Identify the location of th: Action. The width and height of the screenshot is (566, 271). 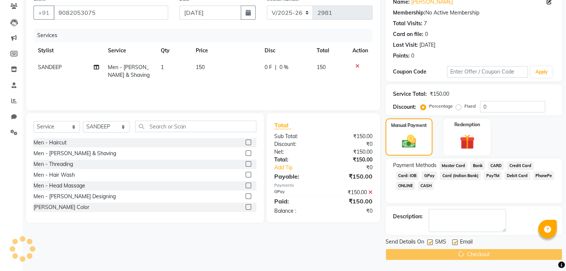
(360, 51).